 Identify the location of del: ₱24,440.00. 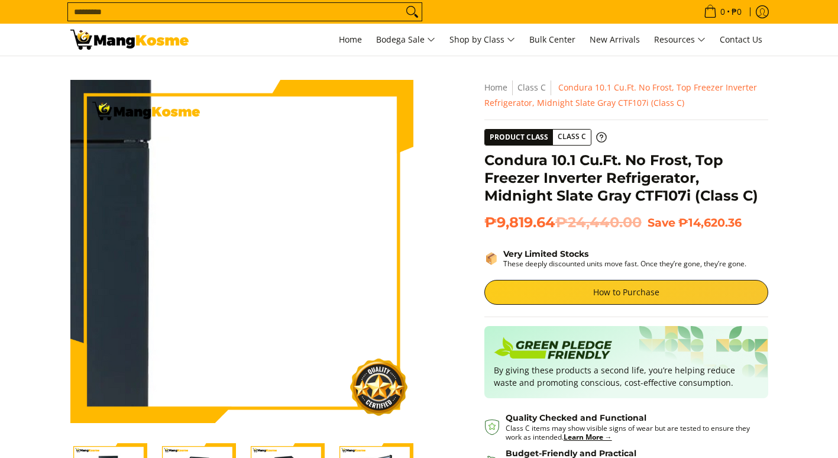
(599, 222).